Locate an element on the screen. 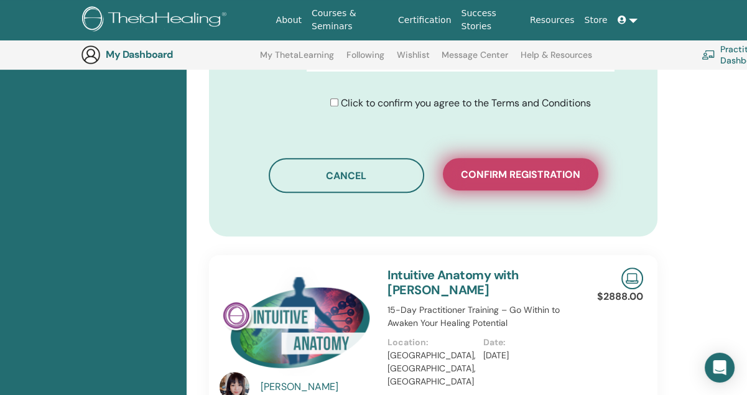 This screenshot has width=747, height=395. p: $2888.00 is located at coordinates (620, 297).